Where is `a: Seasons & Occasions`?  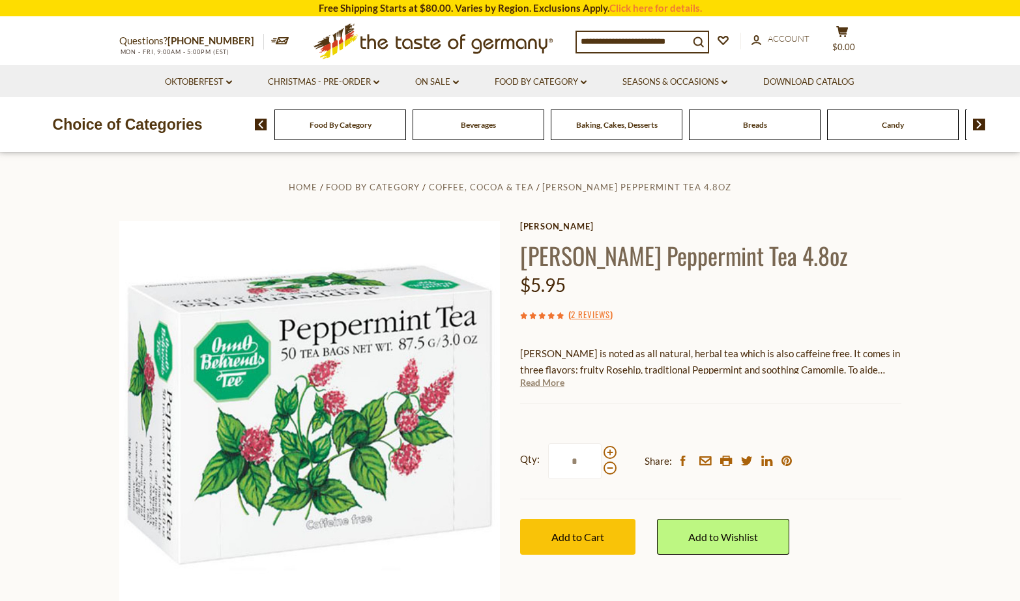
a: Seasons & Occasions is located at coordinates (675, 82).